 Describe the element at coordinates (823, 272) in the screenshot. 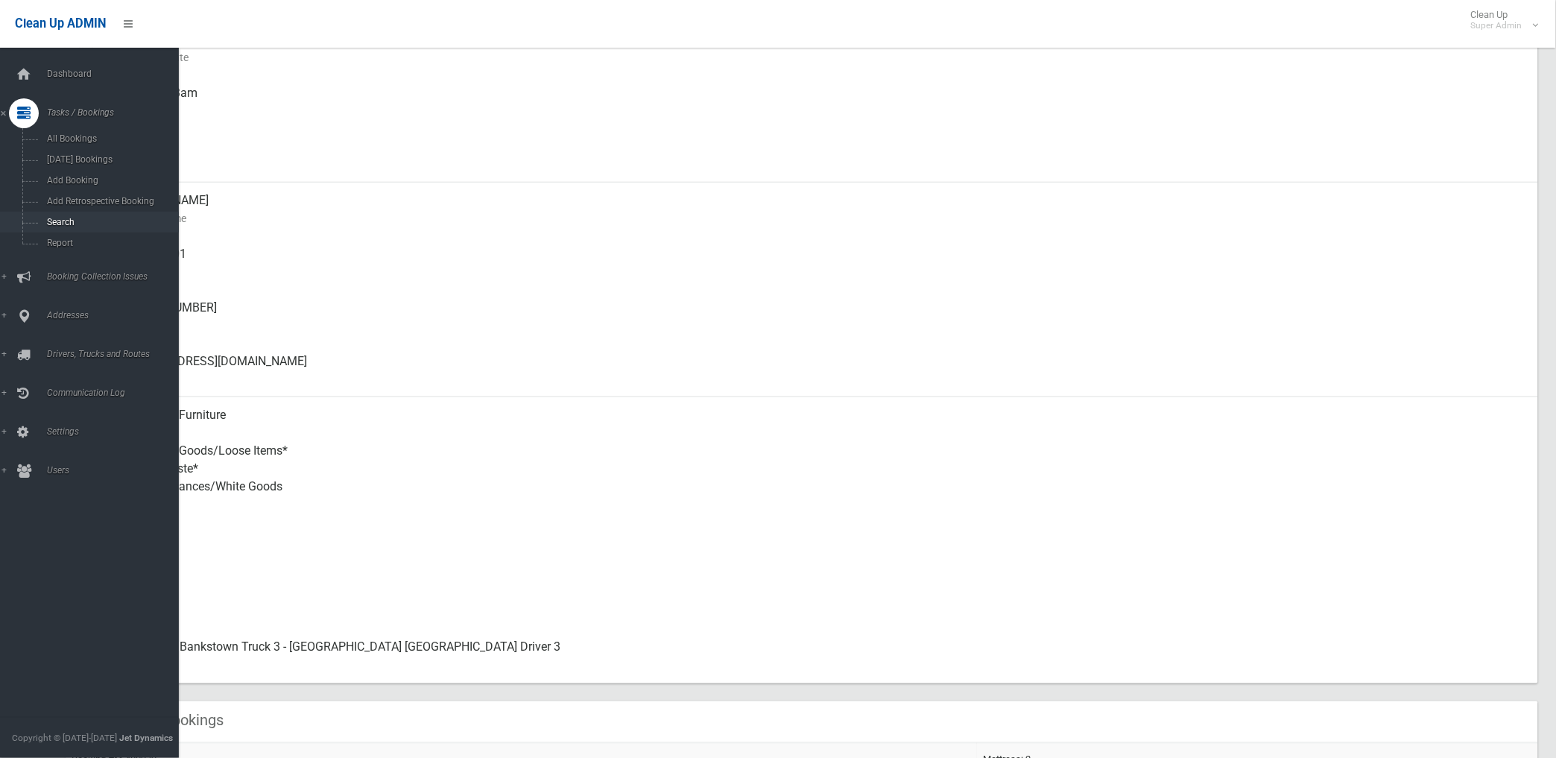

I see `small: Mobile` at that location.